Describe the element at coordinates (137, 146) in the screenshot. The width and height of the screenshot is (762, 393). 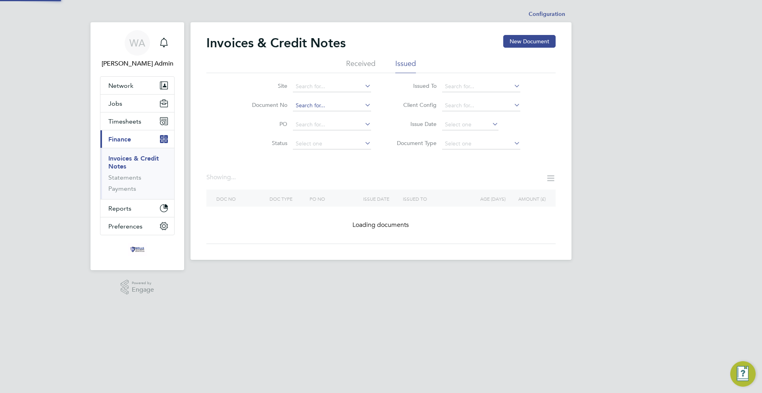
I see `nav: Main navigation` at that location.